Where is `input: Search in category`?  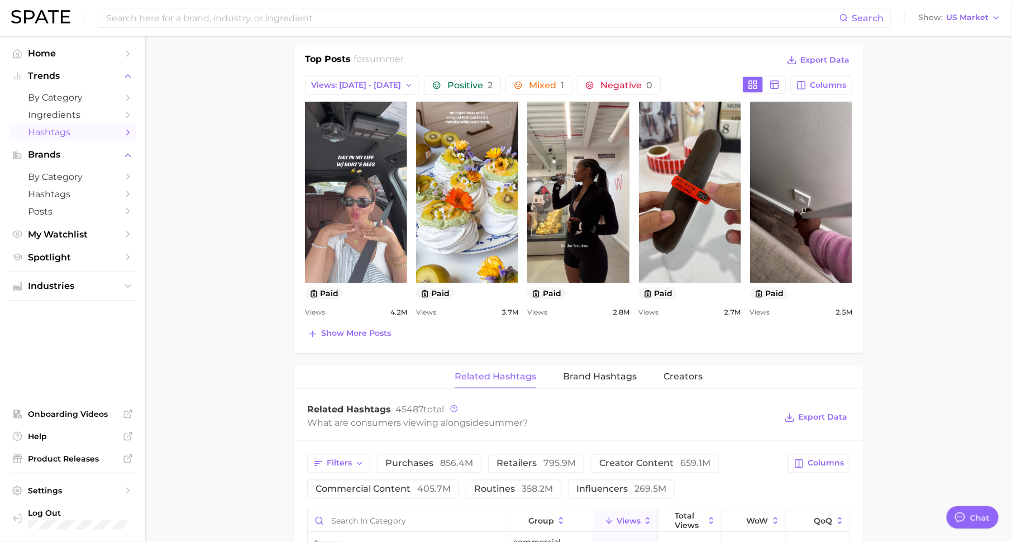
input: Search in category is located at coordinates (408, 521).